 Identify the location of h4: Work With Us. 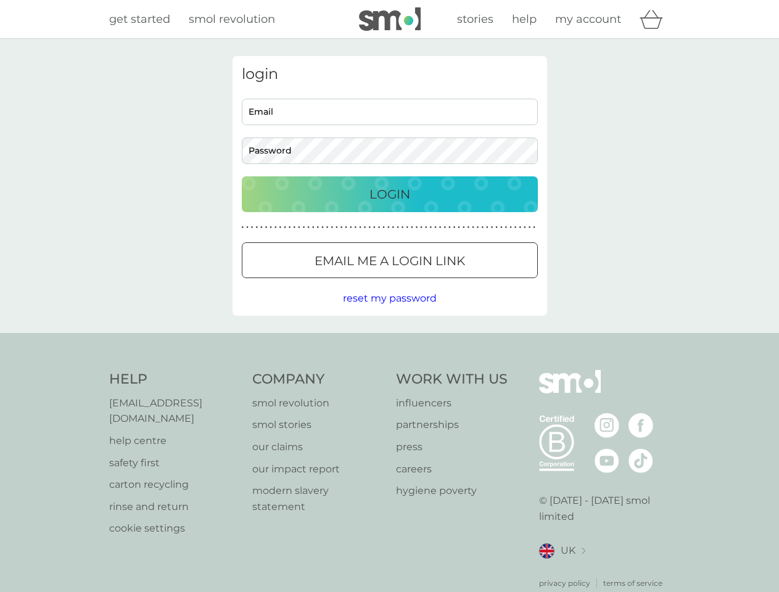
(451, 379).